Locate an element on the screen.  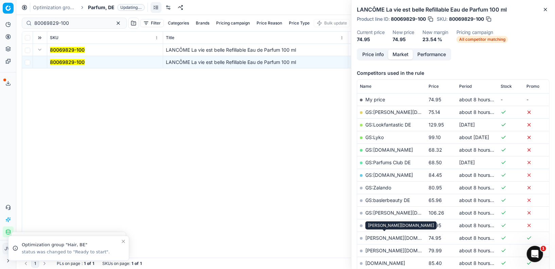
button: Price Type is located at coordinates (299, 23).